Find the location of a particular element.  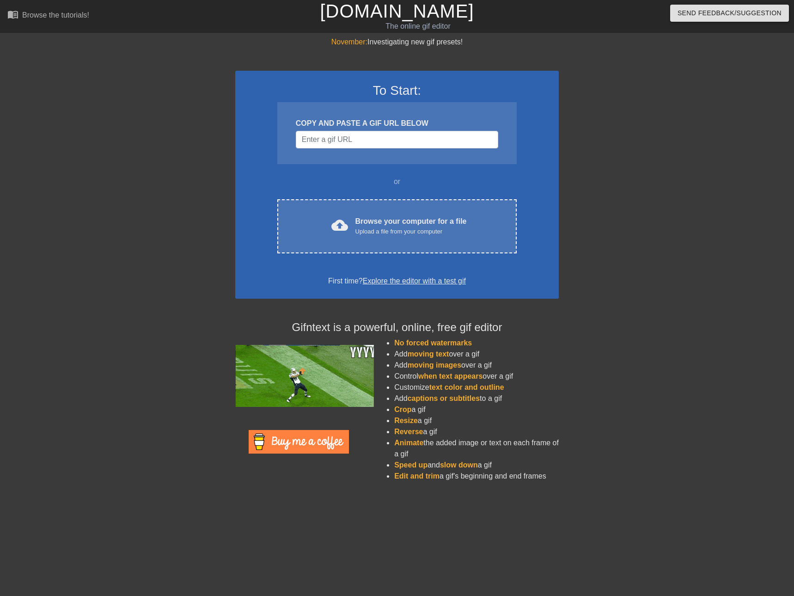

div: The online gif editor is located at coordinates (418, 26).